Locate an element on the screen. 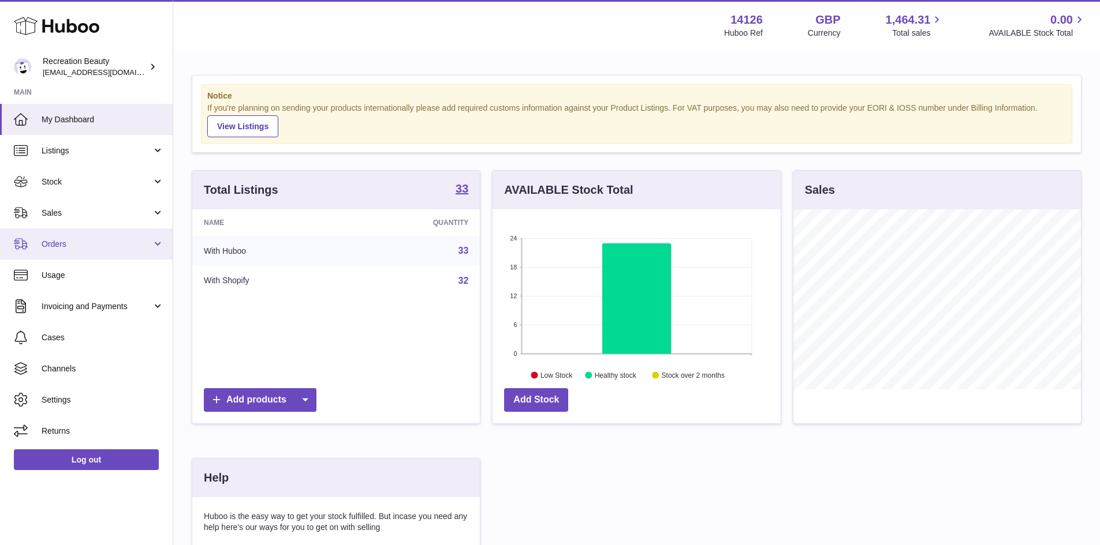  img: internalAdmin-14126@internal.huboo.com is located at coordinates (23, 67).